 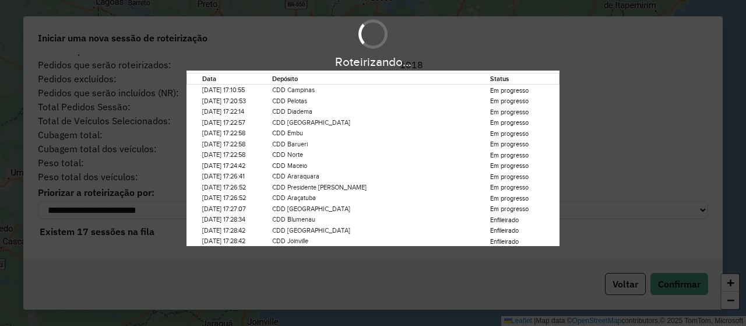 What do you see at coordinates (381, 112) in the screenshot?
I see `td: CDD Diadema` at bounding box center [381, 112].